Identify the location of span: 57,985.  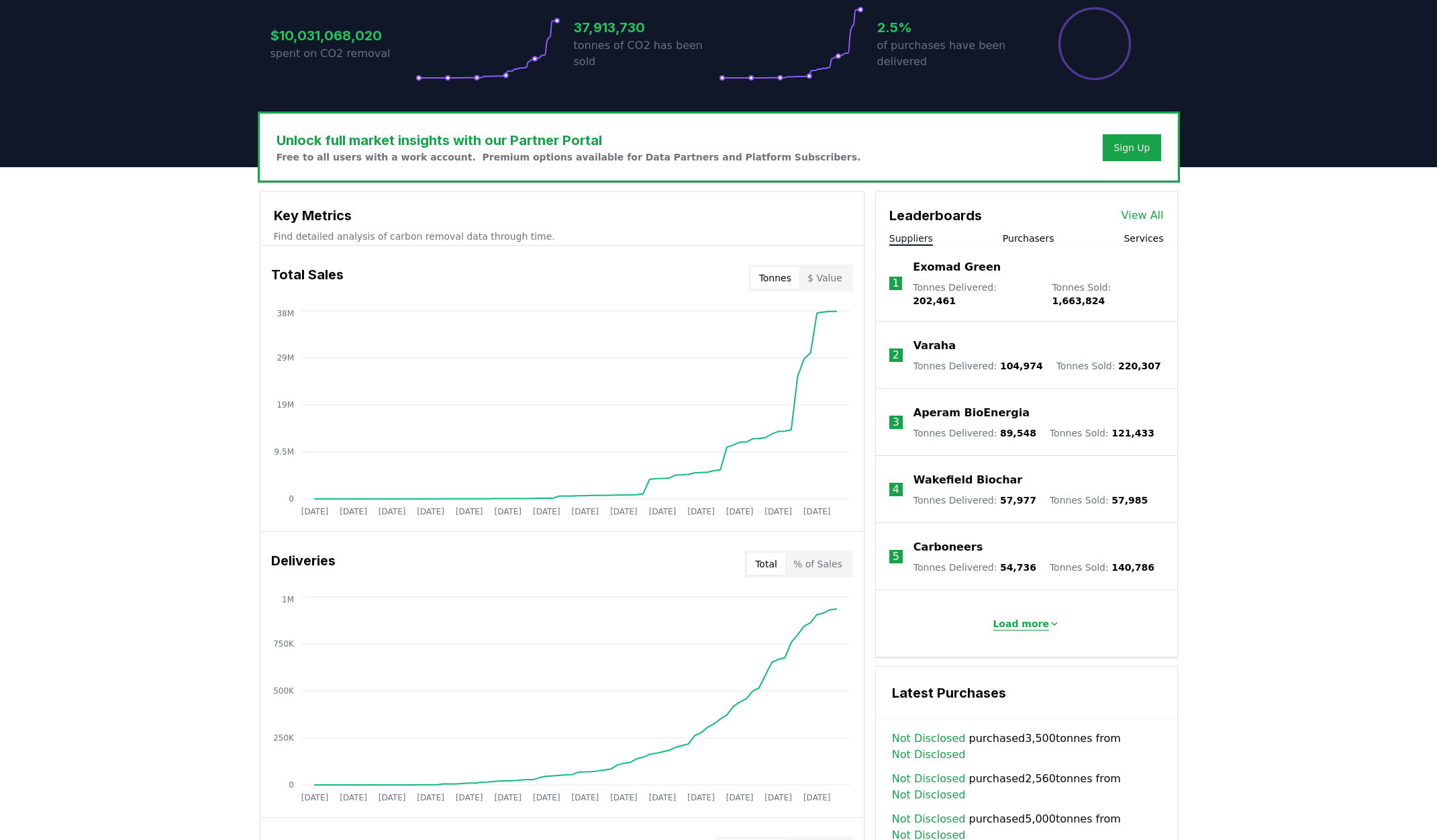
(1130, 500).